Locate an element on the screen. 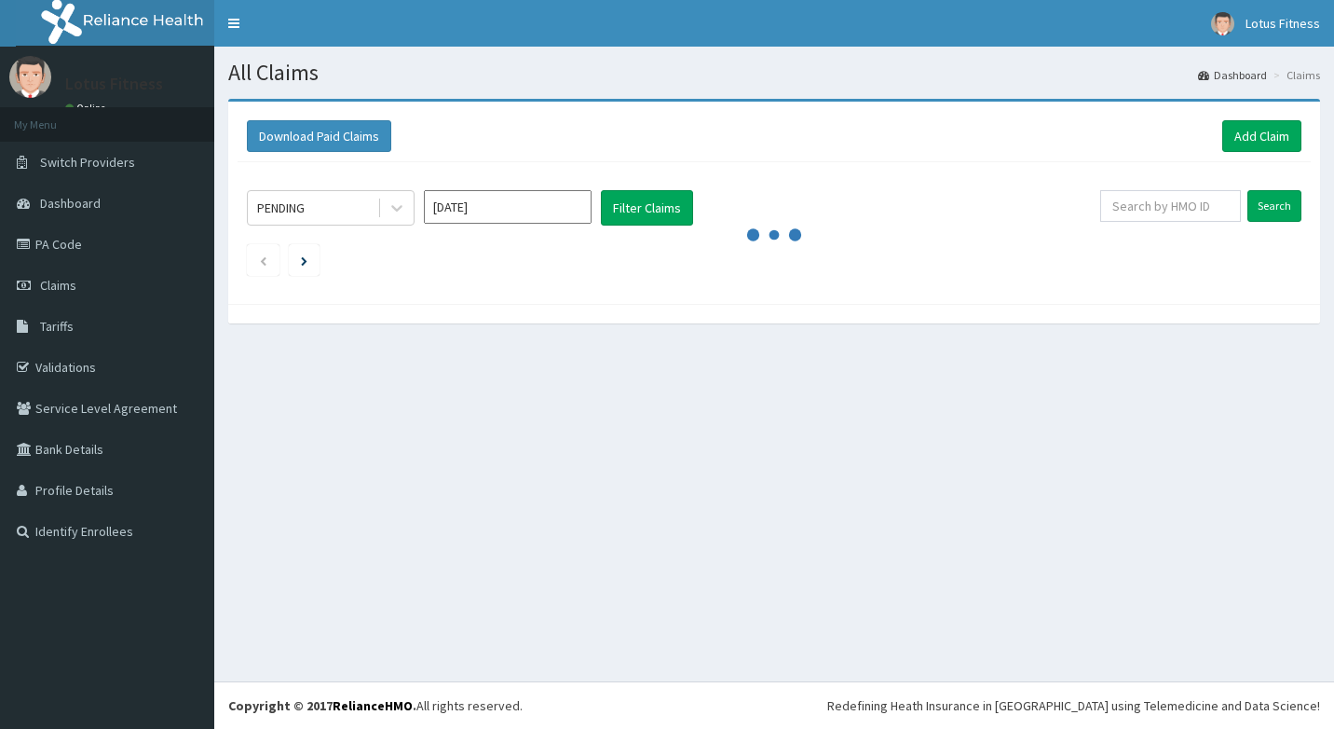 The width and height of the screenshot is (1334, 729). a: Next page is located at coordinates (304, 260).